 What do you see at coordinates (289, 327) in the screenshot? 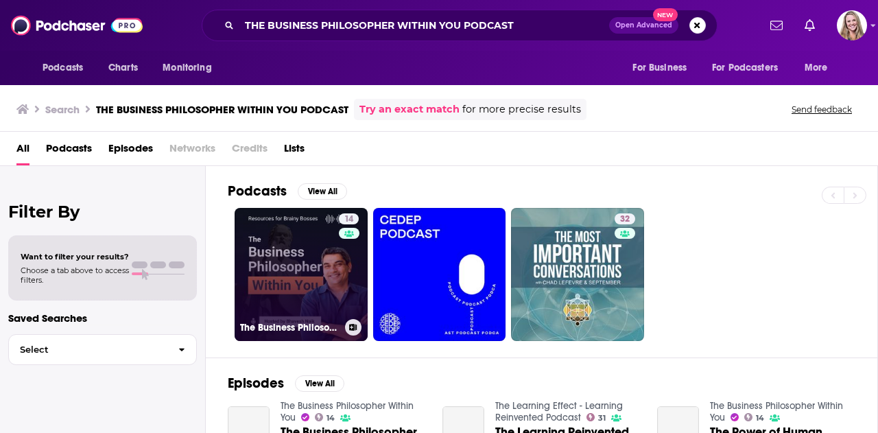
I see `h3: The Business Philosopher Within You` at bounding box center [289, 327].